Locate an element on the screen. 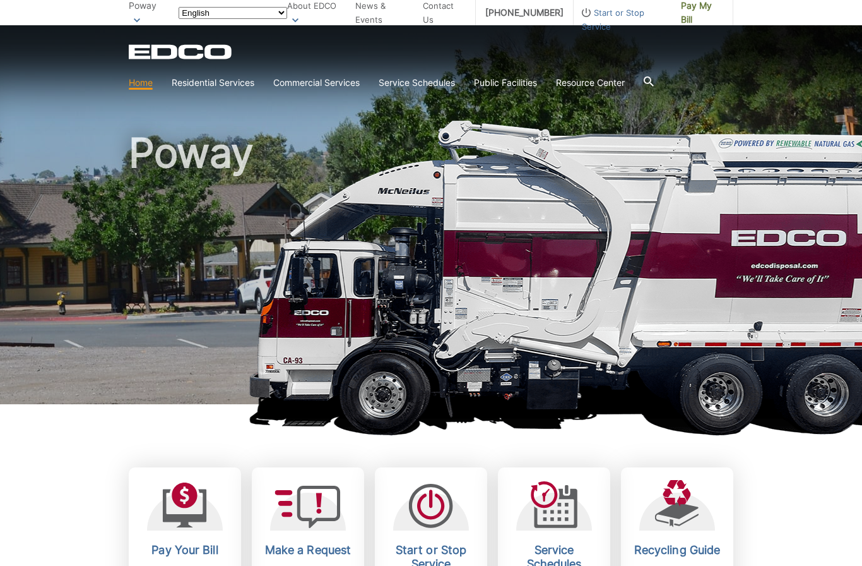 The image size is (862, 566). a: Public Facilities is located at coordinates (506, 83).